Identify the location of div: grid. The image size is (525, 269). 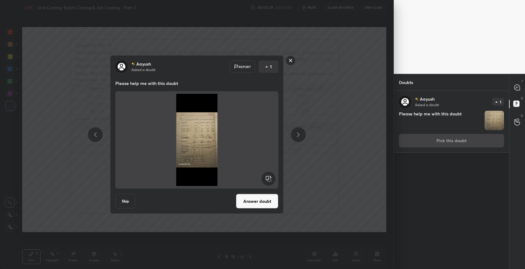
(451, 180).